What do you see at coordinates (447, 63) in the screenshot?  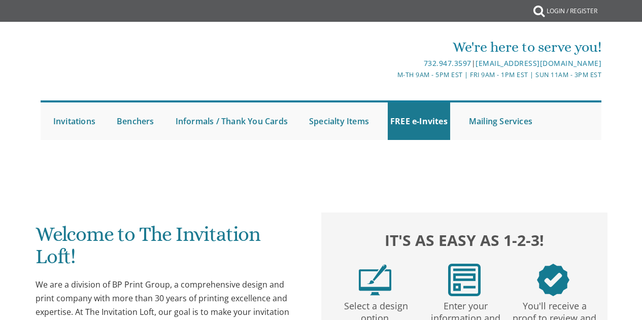 I see `a: 732.947.3597` at bounding box center [447, 63].